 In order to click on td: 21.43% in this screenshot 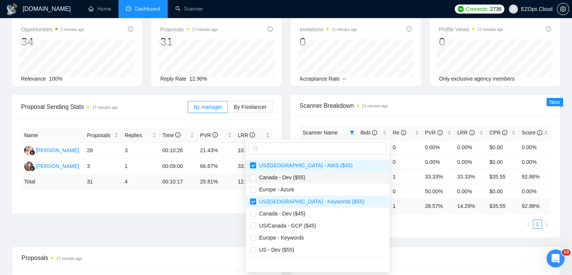, I will do `click(216, 150)`.